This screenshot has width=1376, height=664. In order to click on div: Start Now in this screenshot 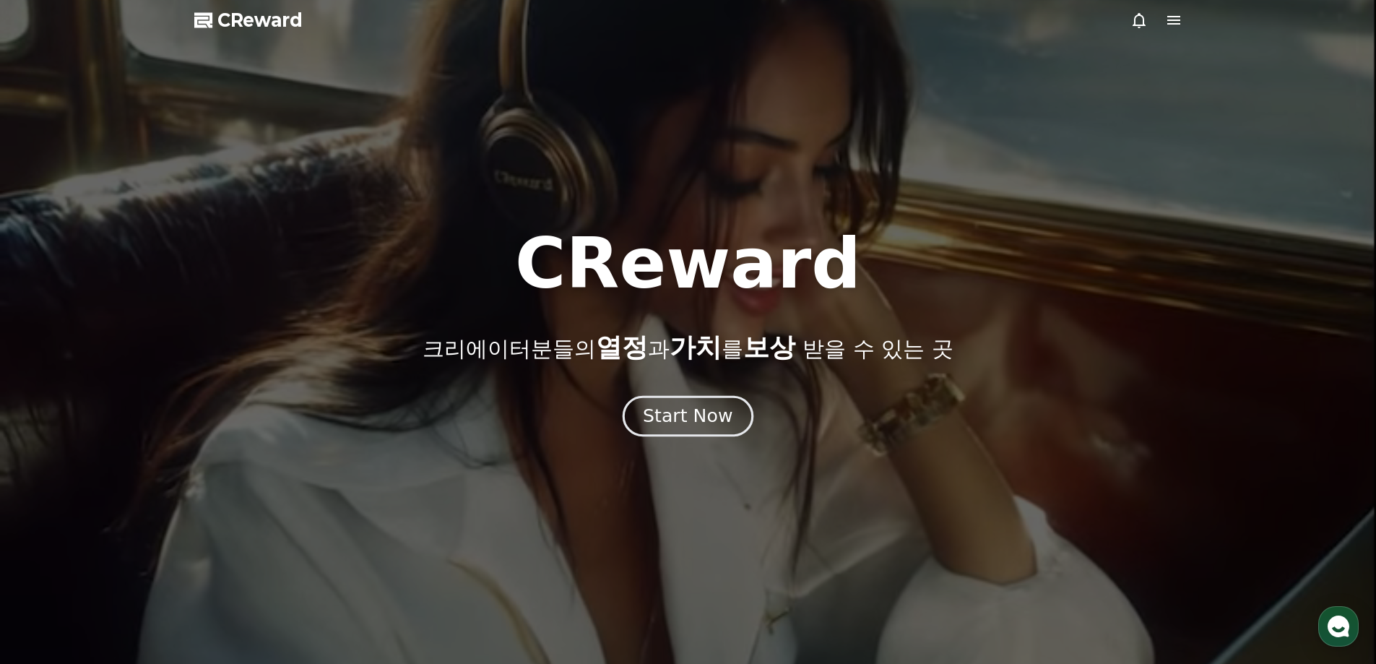, I will do `click(688, 416)`.